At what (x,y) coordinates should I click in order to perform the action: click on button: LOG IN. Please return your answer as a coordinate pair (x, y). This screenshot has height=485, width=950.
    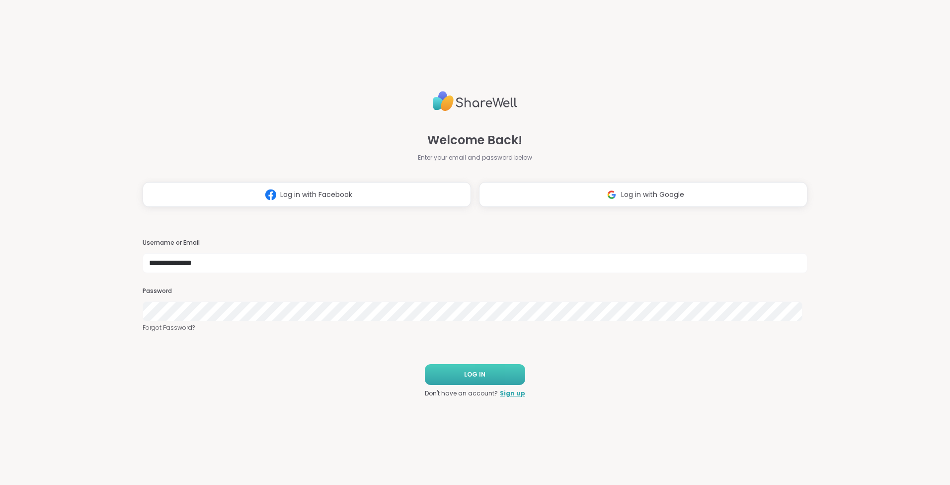
    Looking at the image, I should click on (475, 374).